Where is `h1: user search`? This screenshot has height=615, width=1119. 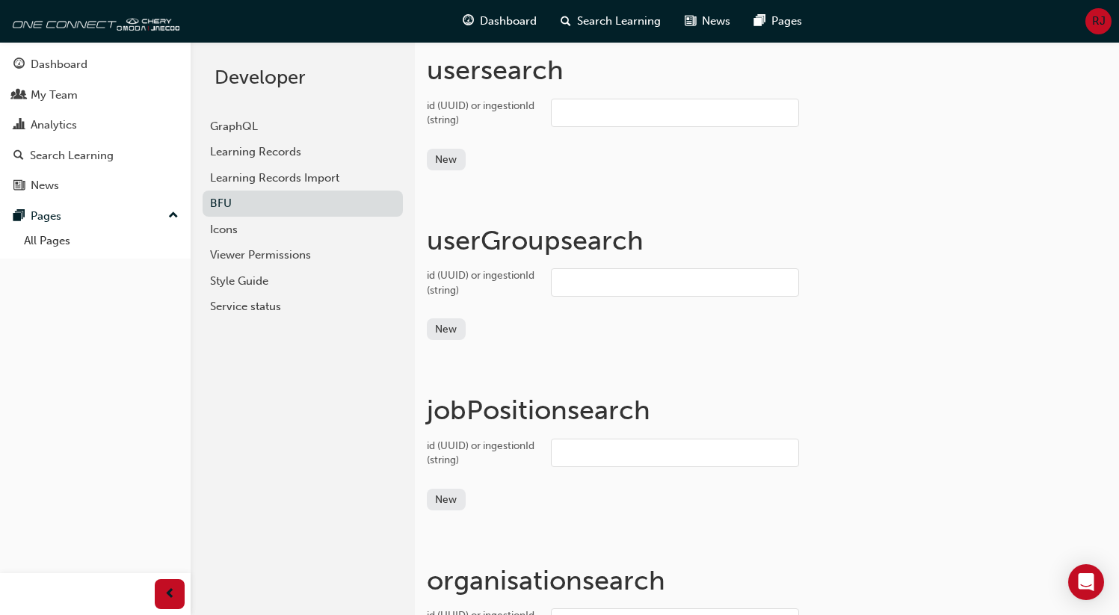
h1: user search is located at coordinates (767, 70).